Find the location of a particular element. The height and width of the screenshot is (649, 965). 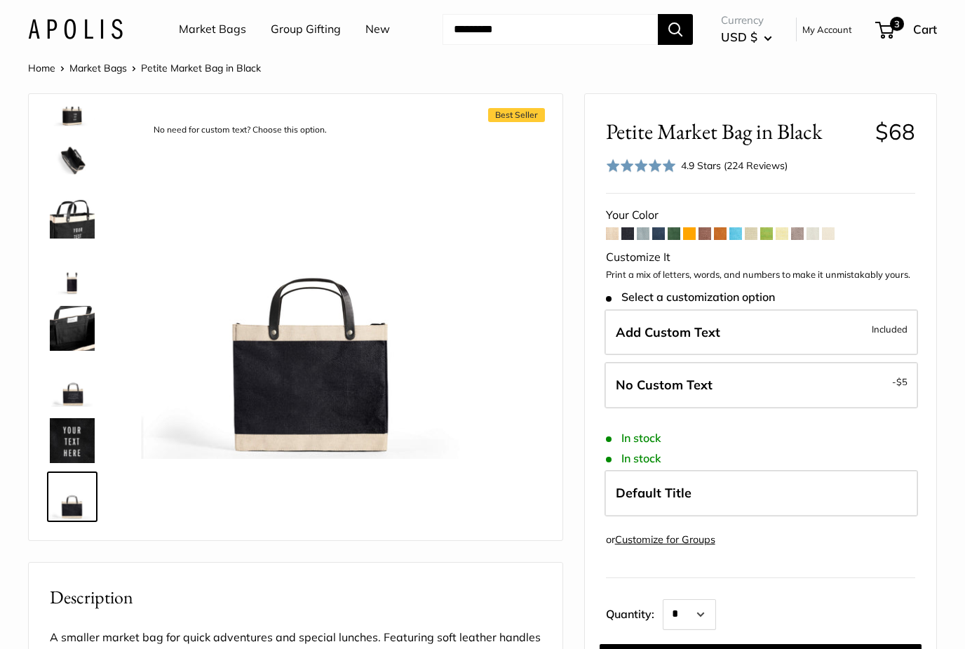

img: description_Super soft leather handles. is located at coordinates (72, 216).